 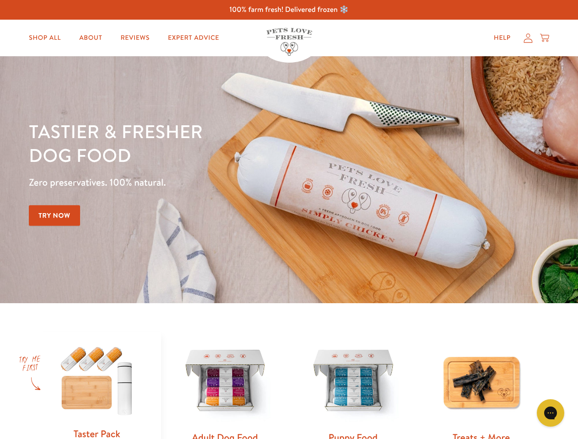 I want to click on a: Reviews, so click(x=135, y=38).